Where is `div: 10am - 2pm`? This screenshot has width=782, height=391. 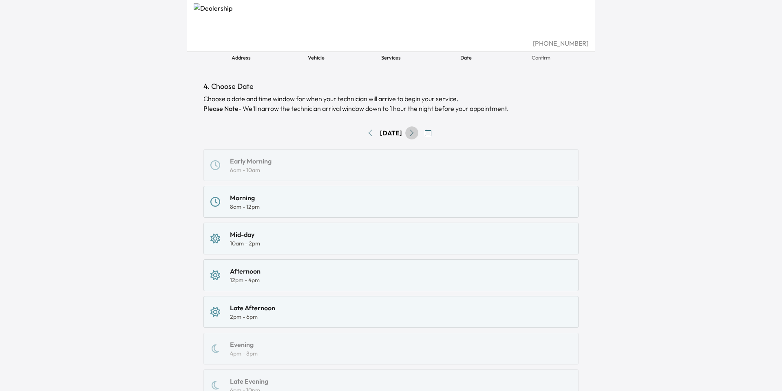
div: 10am - 2pm is located at coordinates (245, 243).